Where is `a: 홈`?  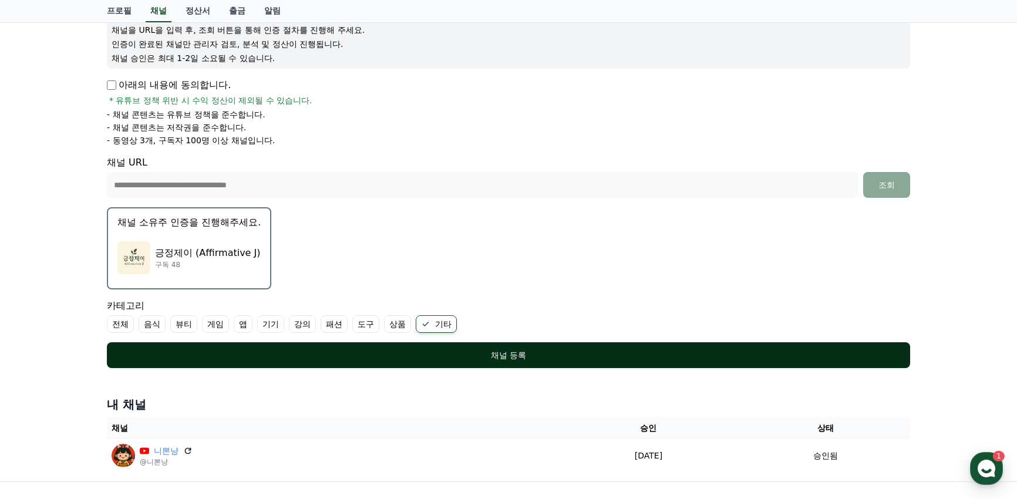 a: 홈 is located at coordinates (41, 387).